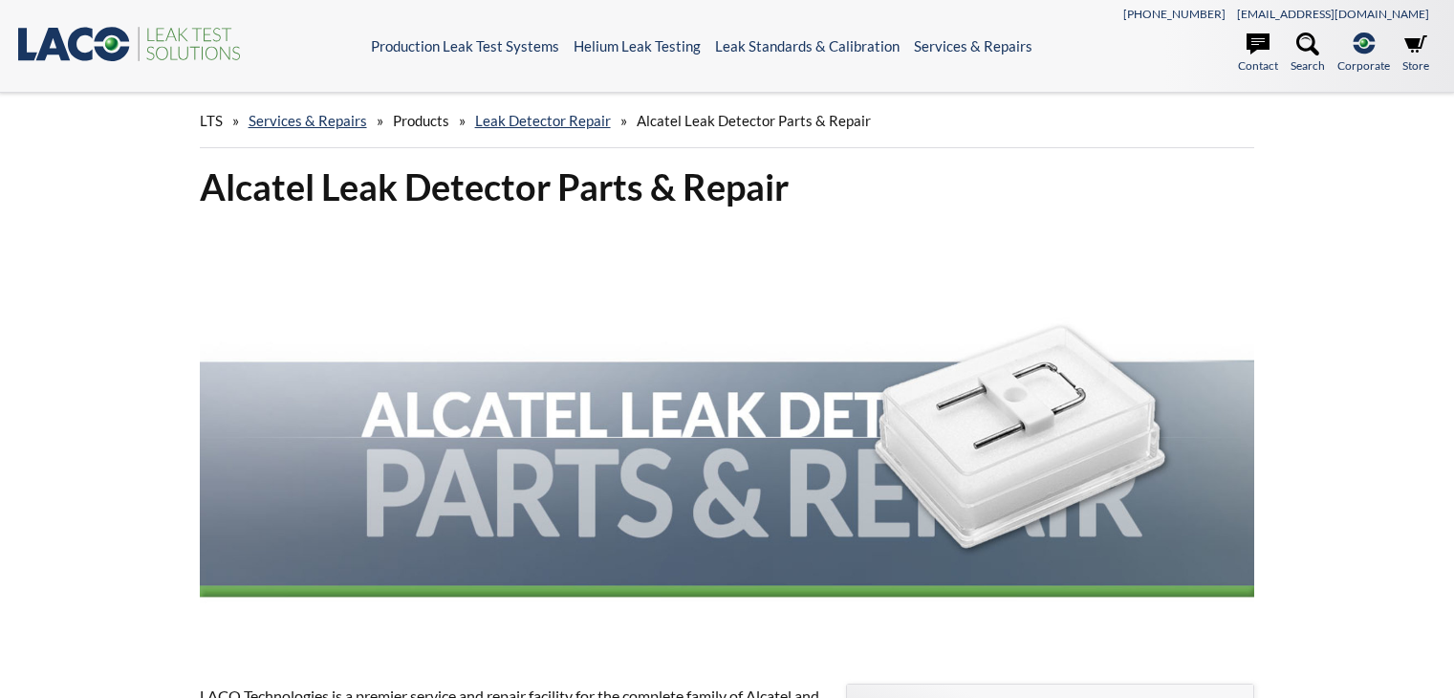 This screenshot has width=1454, height=698. I want to click on a: Leak Standards & Calibration, so click(807, 46).